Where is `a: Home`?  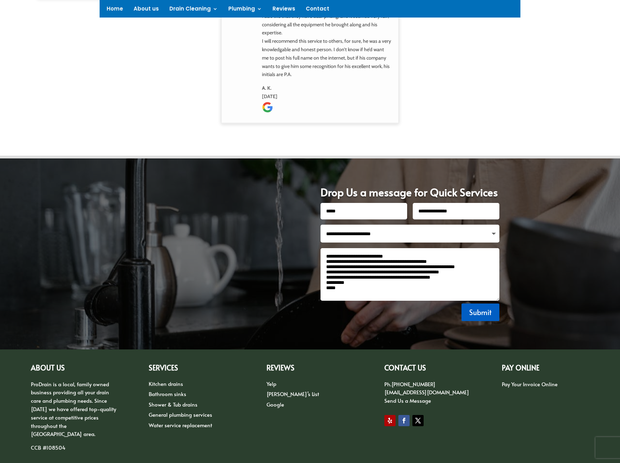 a: Home is located at coordinates (115, 10).